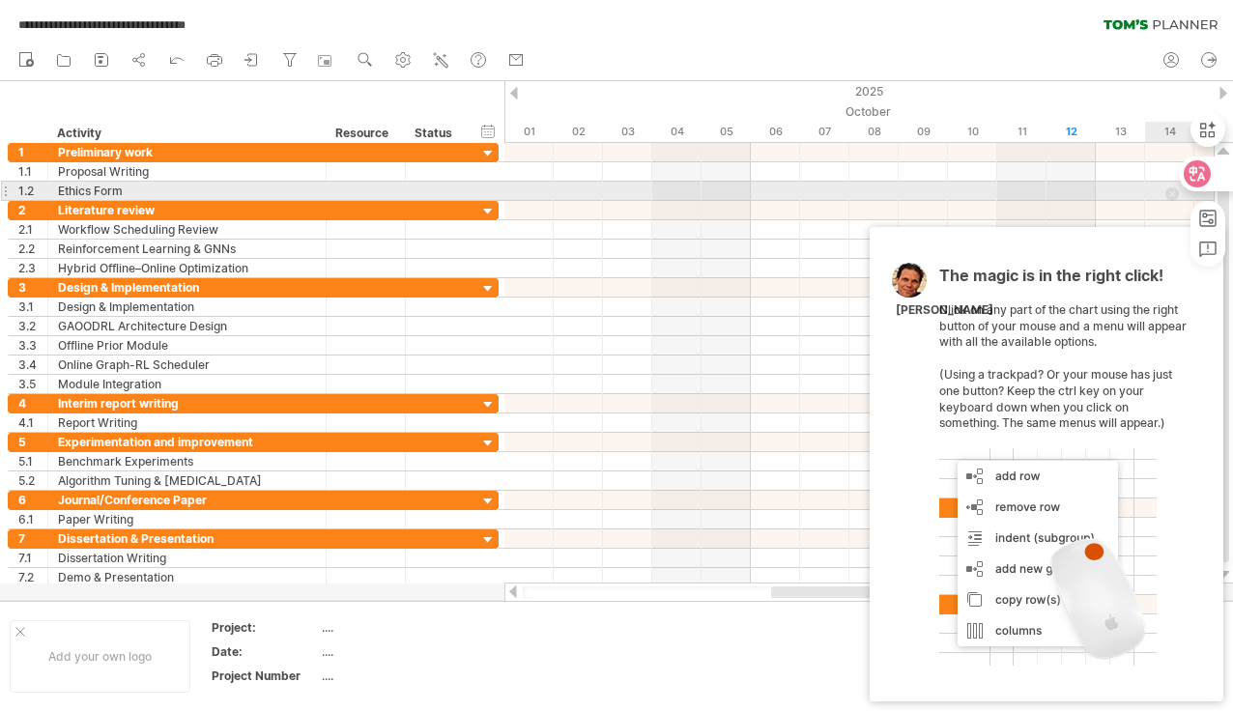 The image size is (1233, 711). Describe the element at coordinates (1022, 131) in the screenshot. I see `div: Saturday, 11 October 2025` at that location.